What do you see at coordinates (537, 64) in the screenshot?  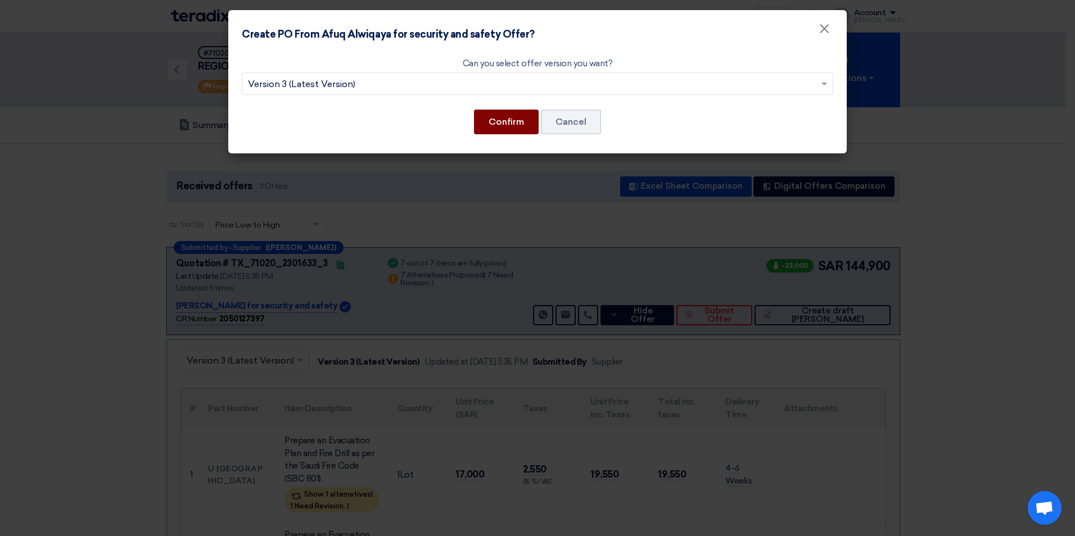 I see `label: Can you select offer version you want?` at bounding box center [537, 64].